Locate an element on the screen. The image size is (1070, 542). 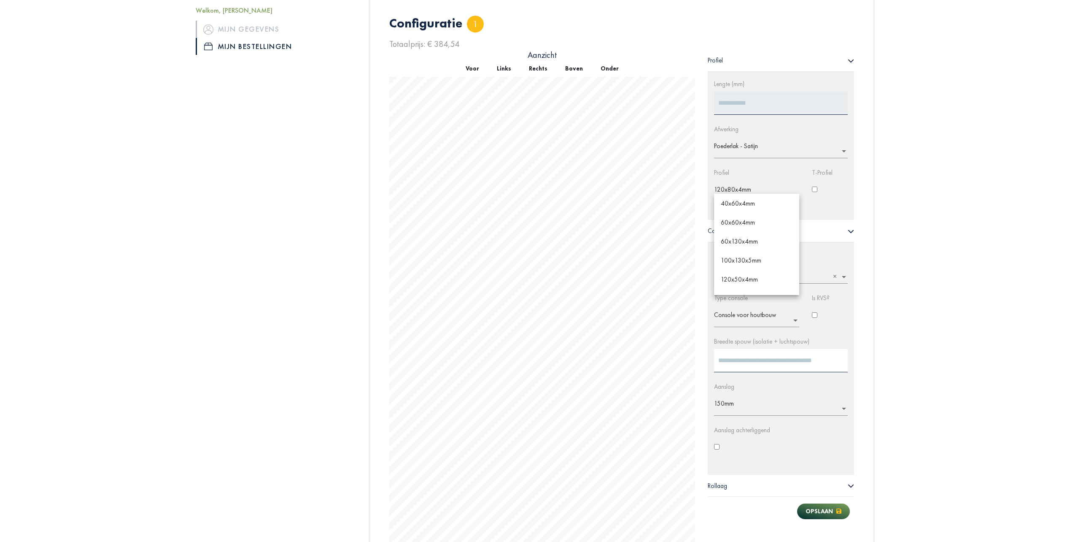
span: 100x130x5mm is located at coordinates (741, 260).